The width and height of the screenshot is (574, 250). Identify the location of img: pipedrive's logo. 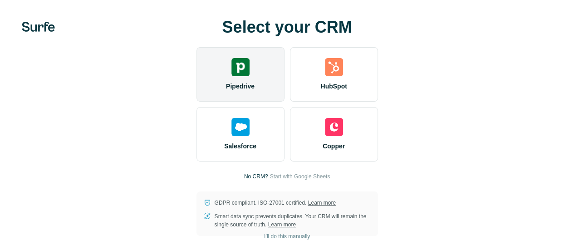
(240, 67).